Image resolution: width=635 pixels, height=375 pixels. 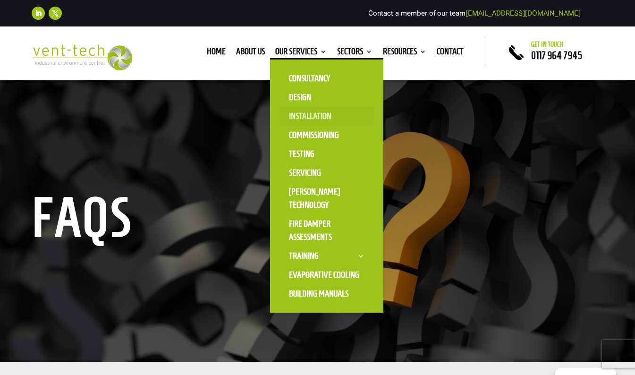 I want to click on a: Commissioning, so click(x=327, y=135).